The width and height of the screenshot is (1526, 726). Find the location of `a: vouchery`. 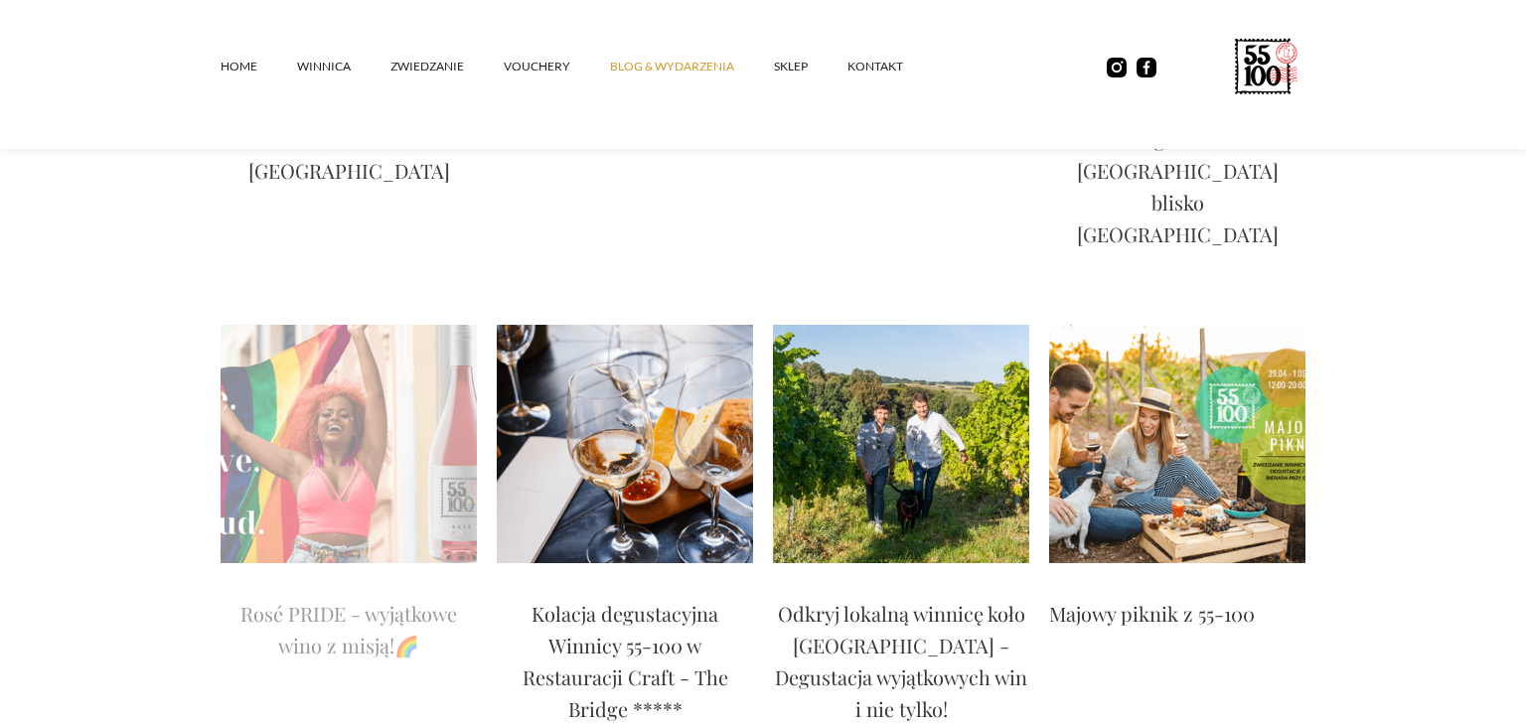

a: vouchery is located at coordinates (556, 67).